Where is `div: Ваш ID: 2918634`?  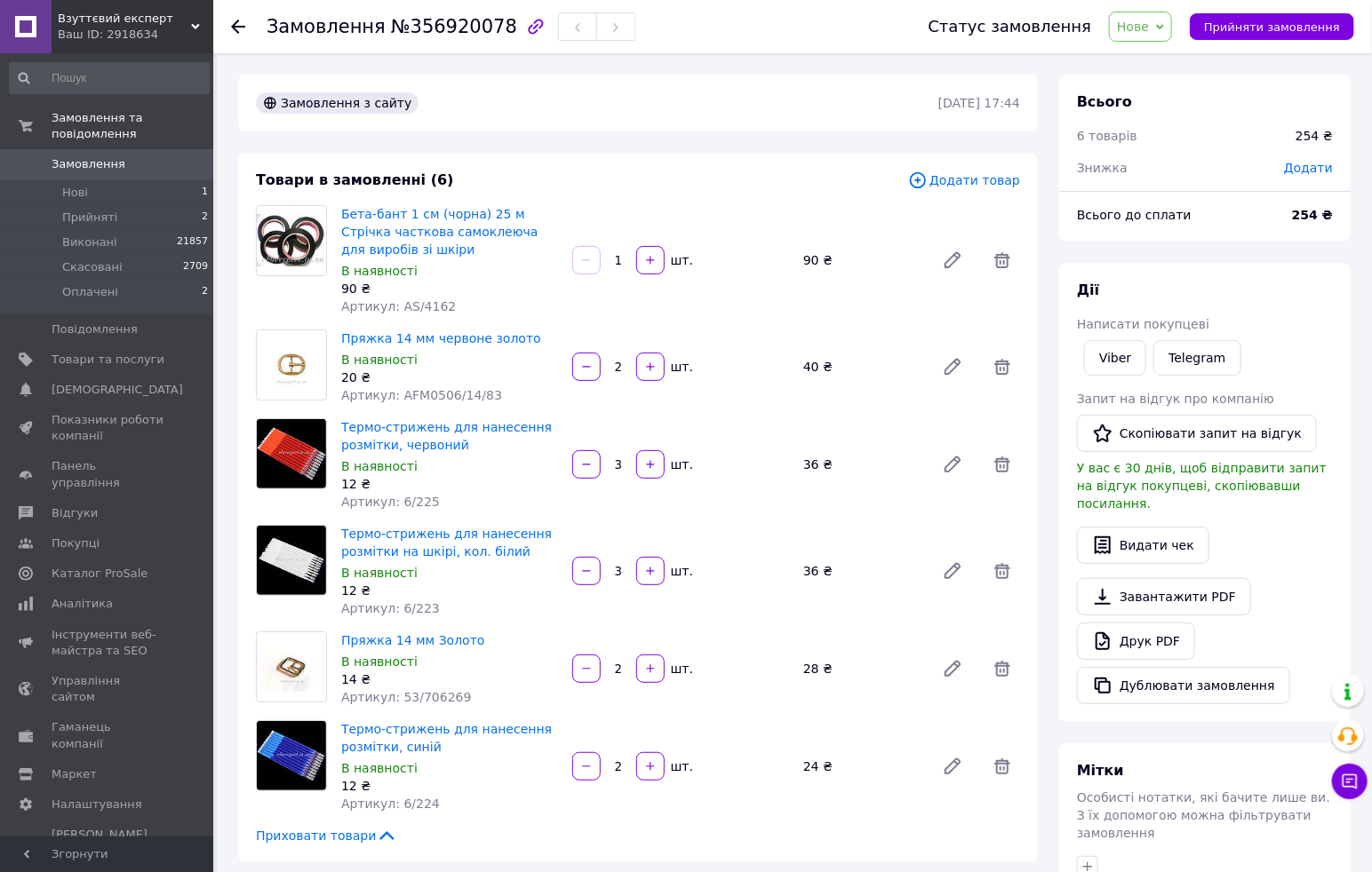
div: Ваш ID: 2918634 is located at coordinates (135, 34).